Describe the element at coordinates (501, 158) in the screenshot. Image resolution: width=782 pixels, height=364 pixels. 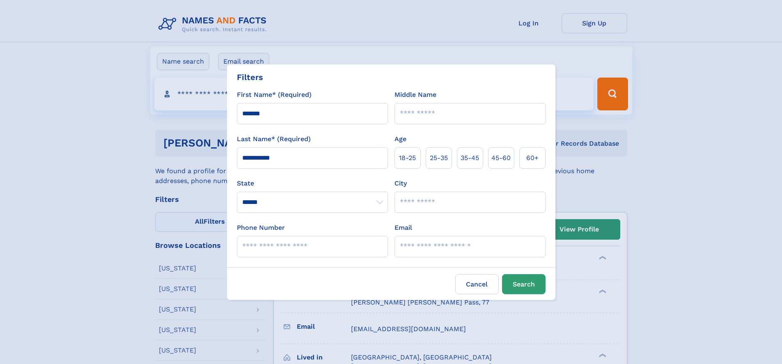
I see `span: 45‑60` at that location.